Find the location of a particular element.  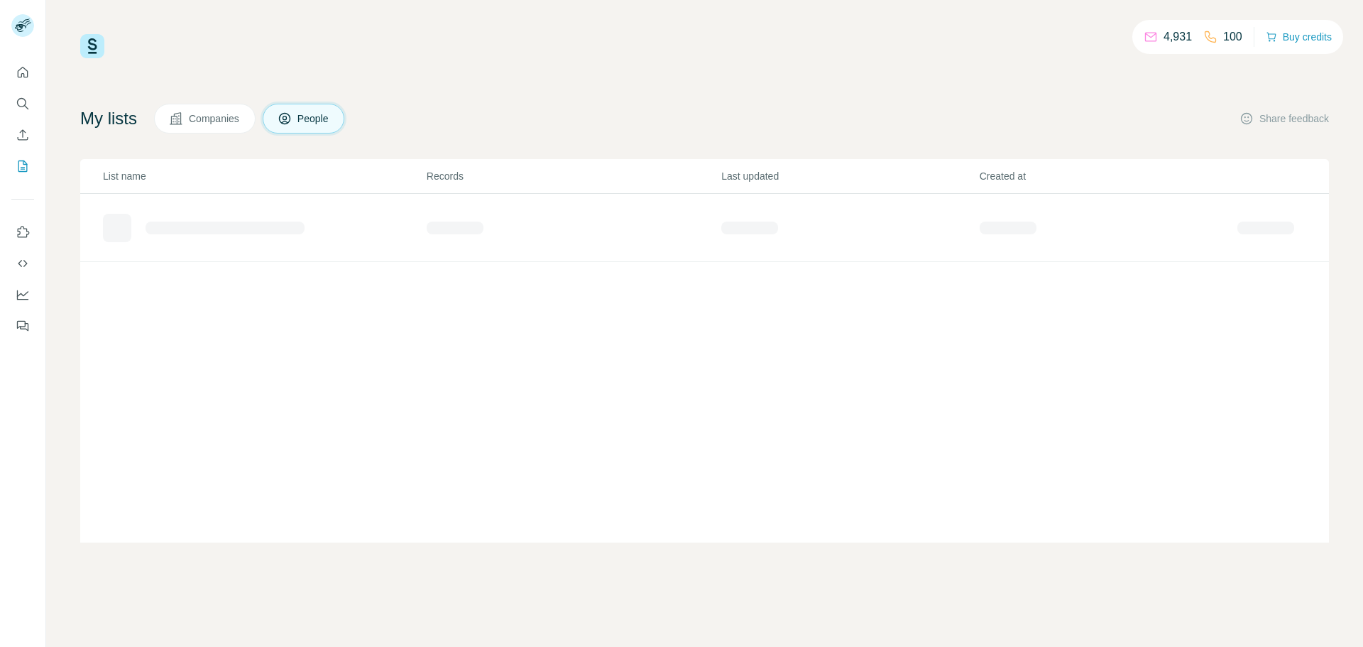

p: 100 is located at coordinates (1232, 37).